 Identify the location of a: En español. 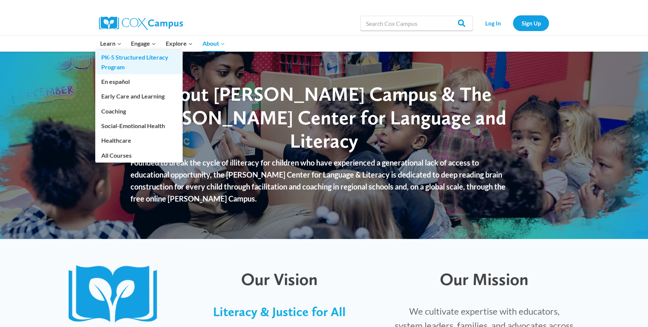
(139, 82).